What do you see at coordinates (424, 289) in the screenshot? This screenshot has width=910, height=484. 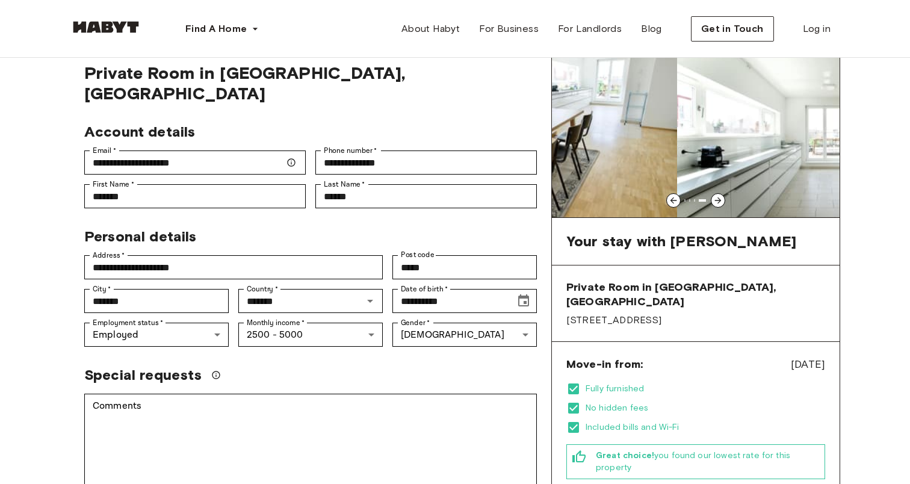 I see `label: Date of birth` at bounding box center [424, 289].